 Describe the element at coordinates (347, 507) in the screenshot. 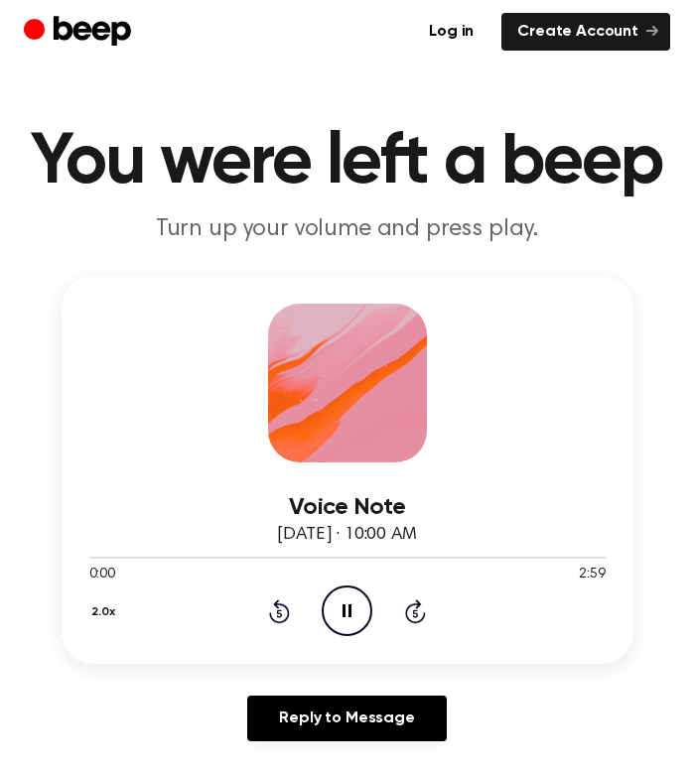

I see `h3: Voice Note` at that location.